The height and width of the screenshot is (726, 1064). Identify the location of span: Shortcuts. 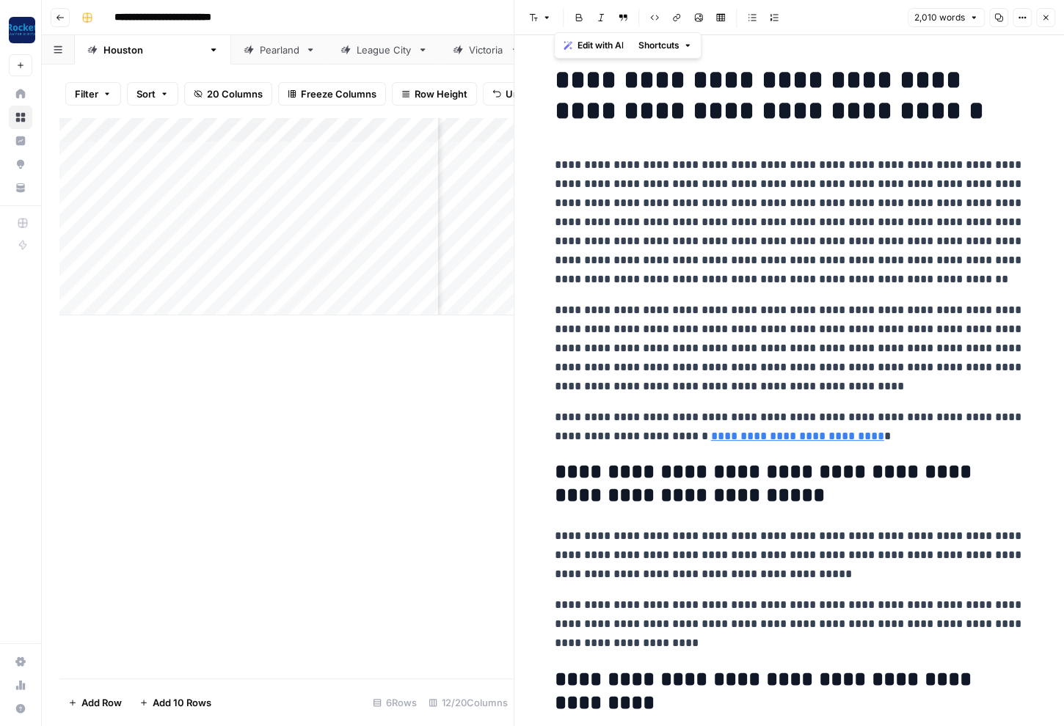
(658, 45).